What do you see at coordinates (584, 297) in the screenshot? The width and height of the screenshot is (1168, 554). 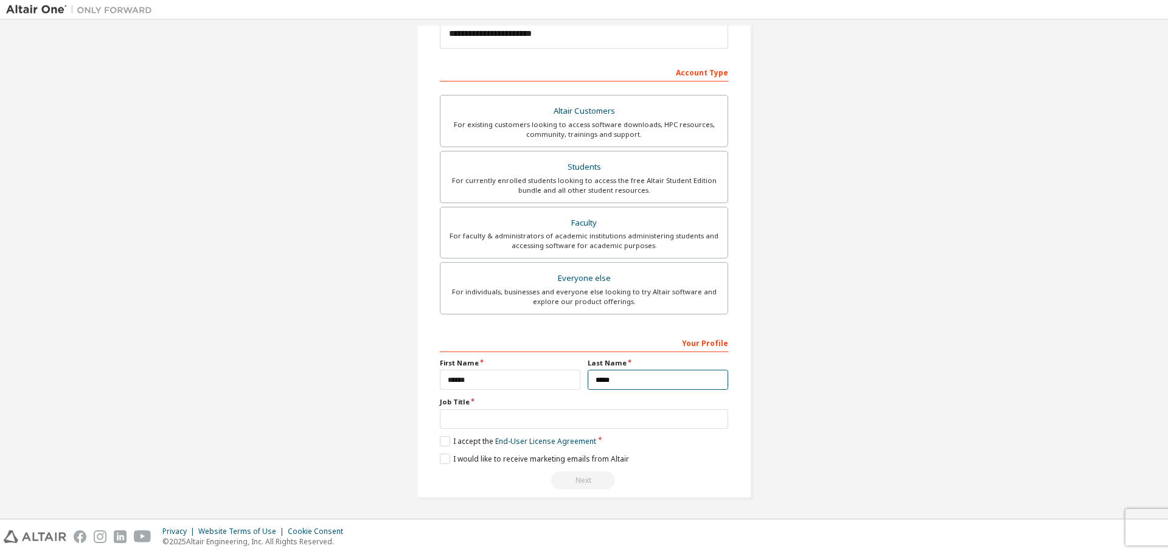 I see `div: For individuals, businesses and everyone else looking to try Altair software and explore our prod...` at bounding box center [584, 297].